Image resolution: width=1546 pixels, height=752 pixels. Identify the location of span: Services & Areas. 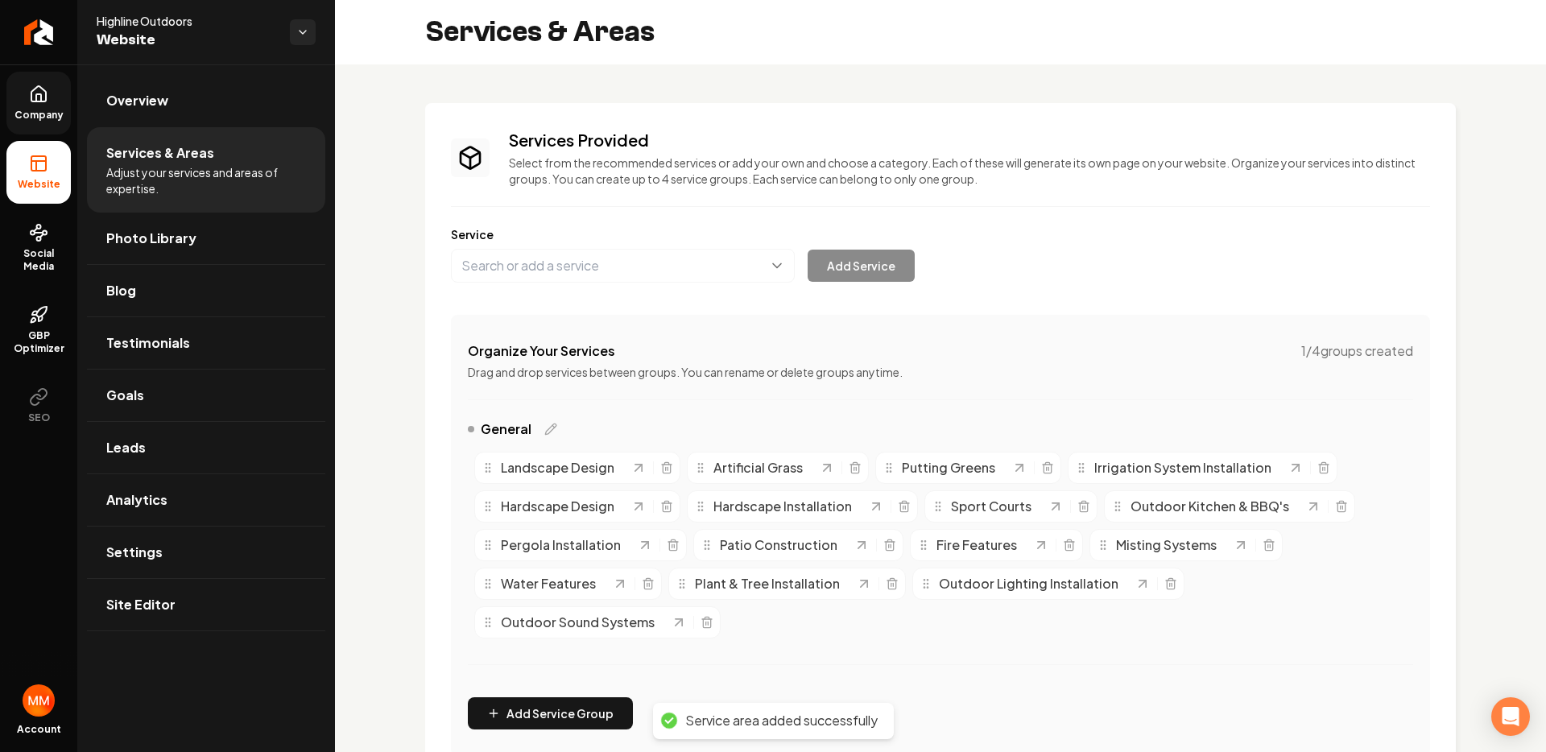
(160, 153).